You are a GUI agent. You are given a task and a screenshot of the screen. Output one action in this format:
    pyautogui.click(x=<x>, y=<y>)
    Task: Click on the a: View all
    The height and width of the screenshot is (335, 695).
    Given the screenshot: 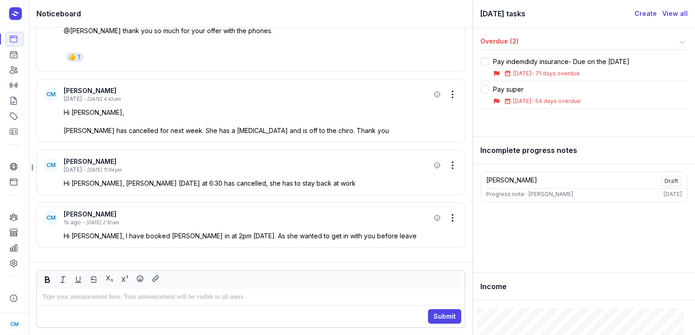 What is the action you would take?
    pyautogui.click(x=675, y=14)
    